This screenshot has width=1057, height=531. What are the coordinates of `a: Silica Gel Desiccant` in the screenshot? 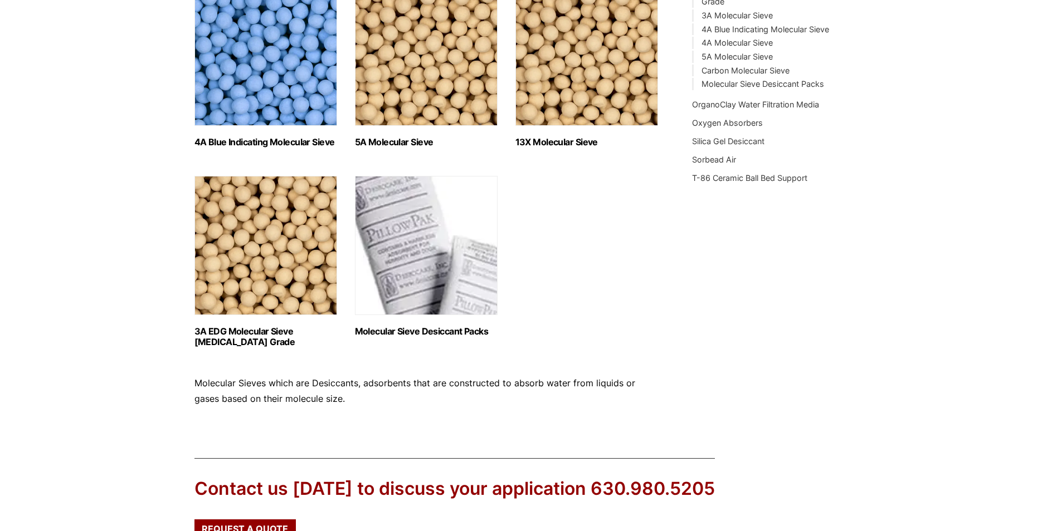 It's located at (728, 141).